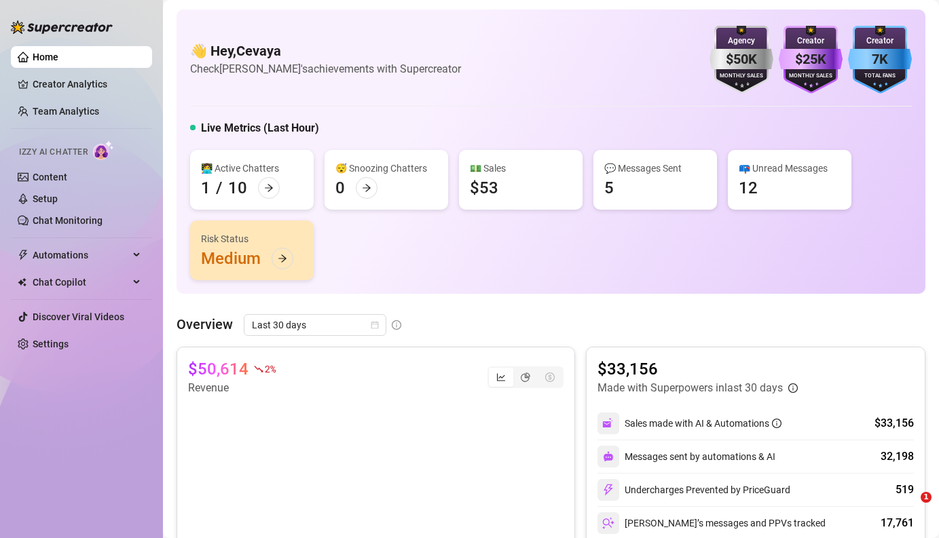 This screenshot has width=939, height=538. What do you see at coordinates (315, 325) in the screenshot?
I see `span: Last 30 days` at bounding box center [315, 325].